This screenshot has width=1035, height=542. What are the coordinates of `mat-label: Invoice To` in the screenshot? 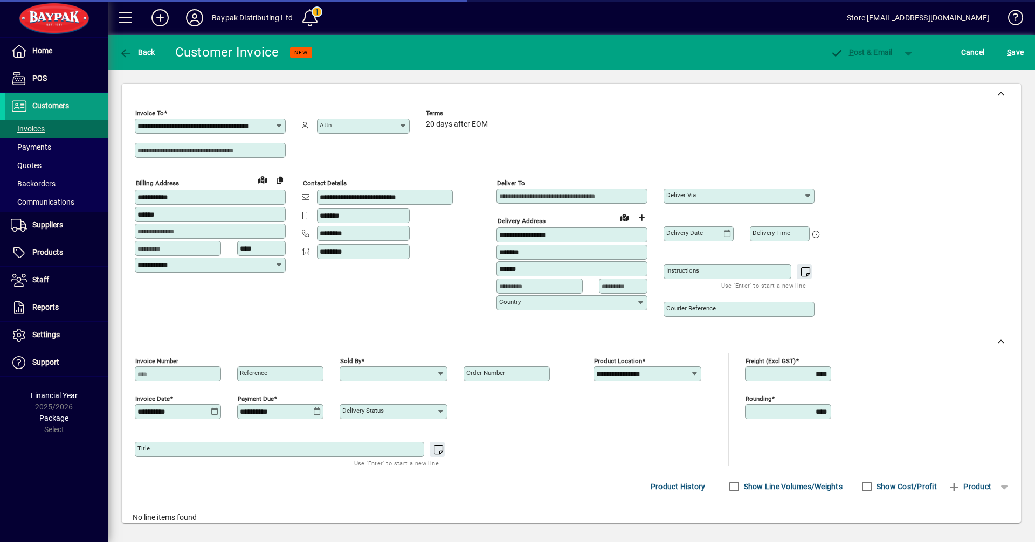 It's located at (149, 113).